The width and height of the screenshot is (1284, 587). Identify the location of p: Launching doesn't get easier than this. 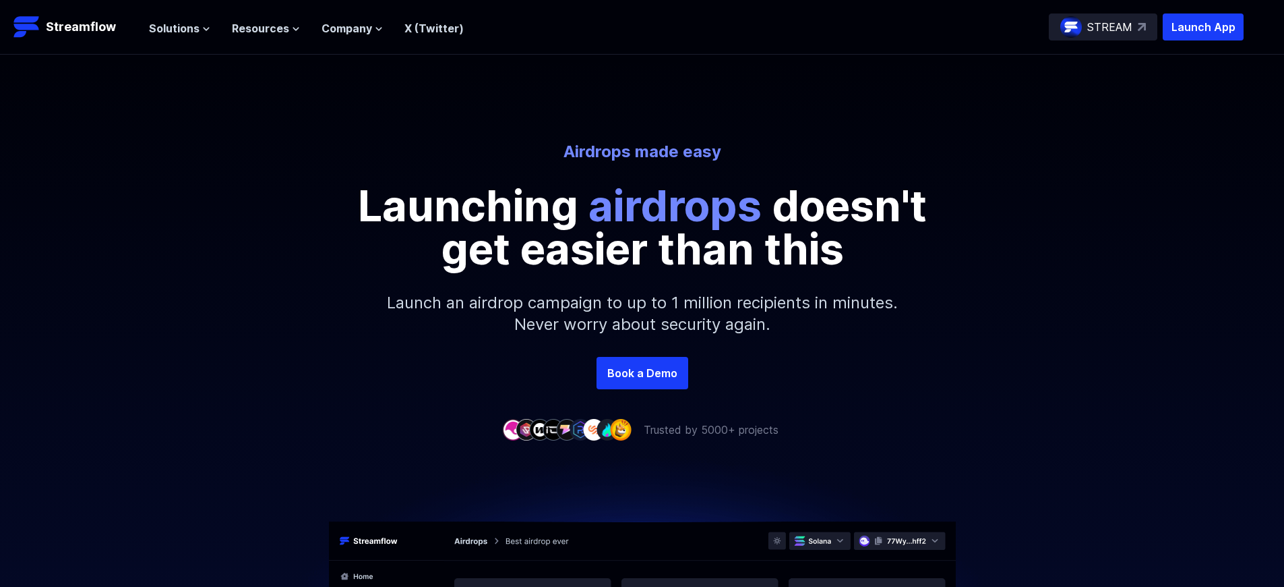
(642, 227).